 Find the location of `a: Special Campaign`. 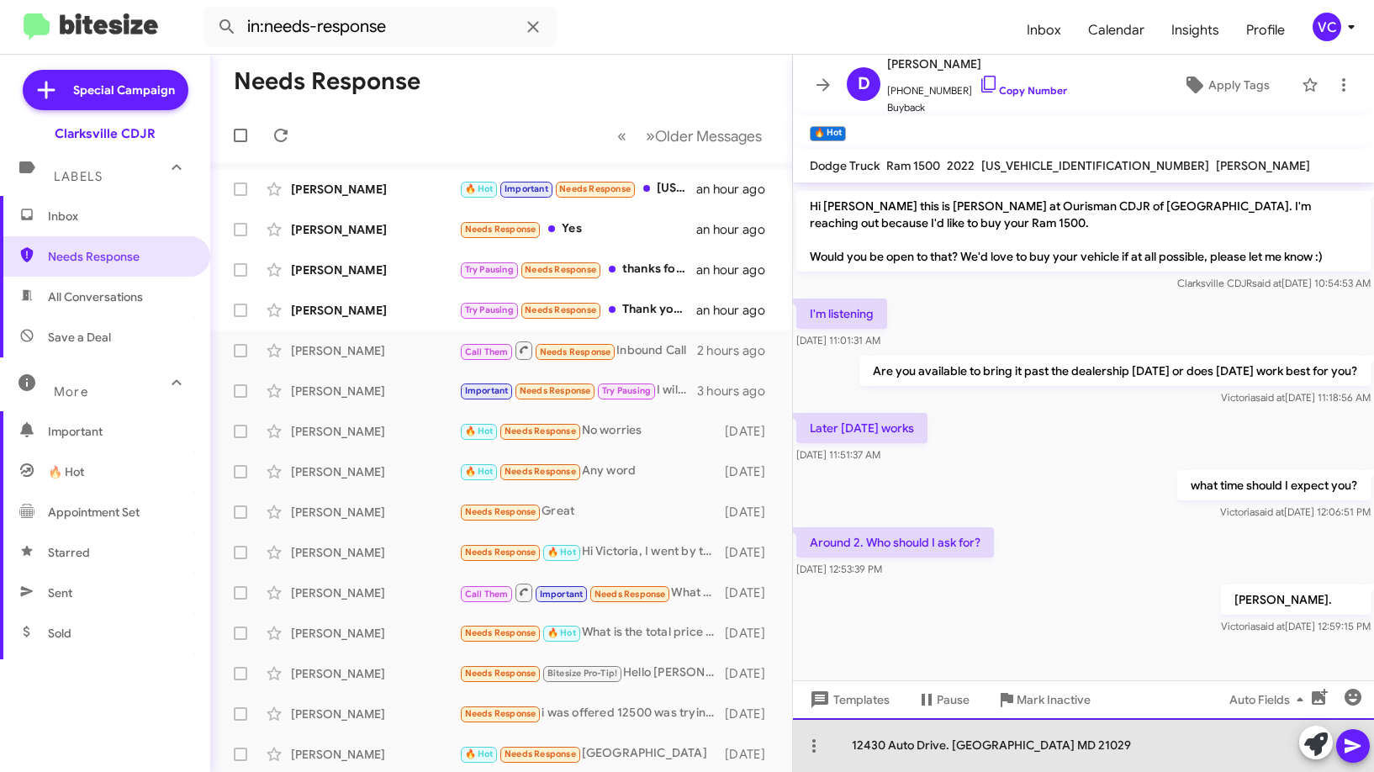

a: Special Campaign is located at coordinates (105, 90).